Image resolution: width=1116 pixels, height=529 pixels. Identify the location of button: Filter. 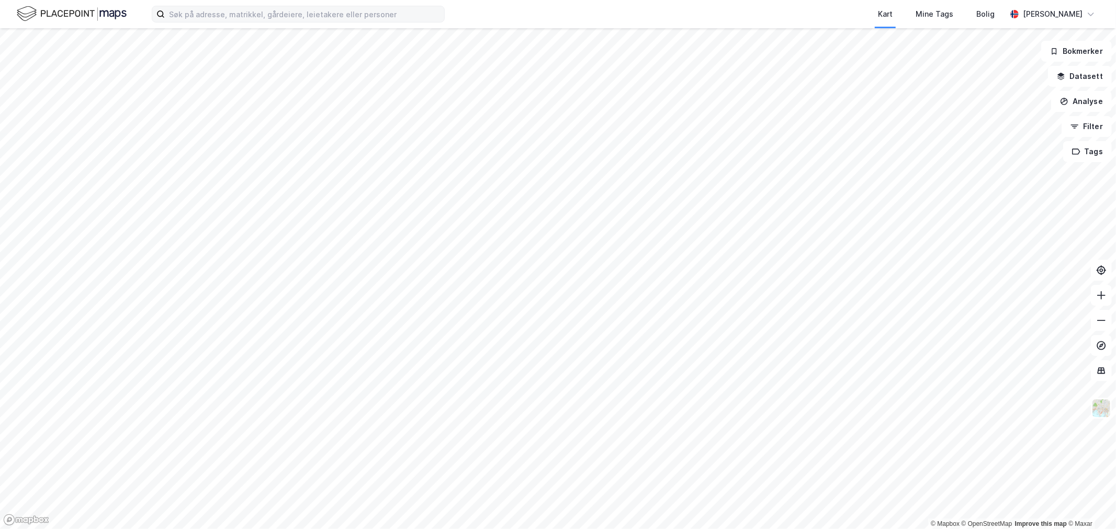
(1086, 127).